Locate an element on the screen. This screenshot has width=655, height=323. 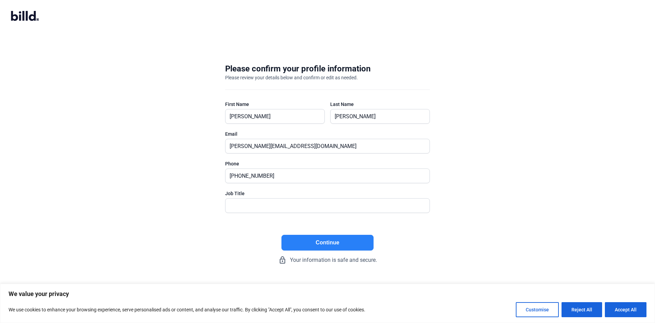
p: We value your privacy is located at coordinates (328, 294).